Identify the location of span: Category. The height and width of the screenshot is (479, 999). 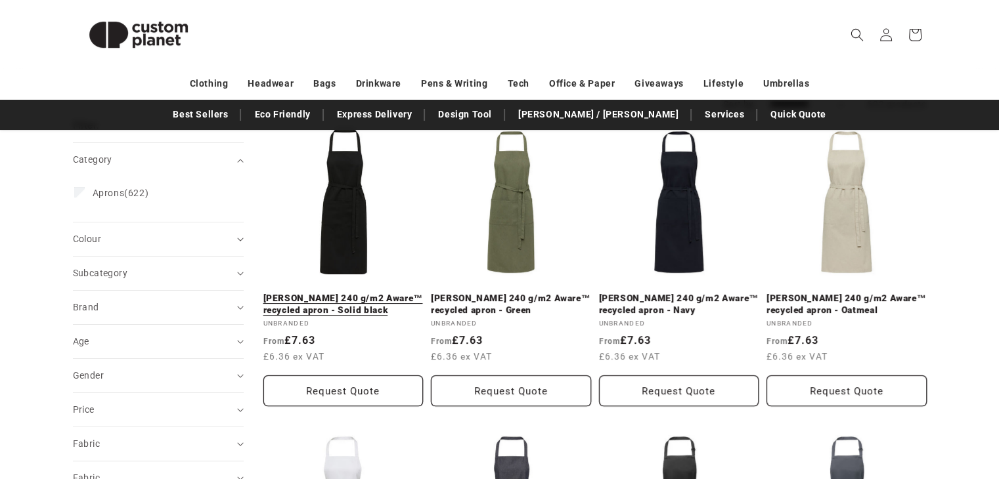
(93, 160).